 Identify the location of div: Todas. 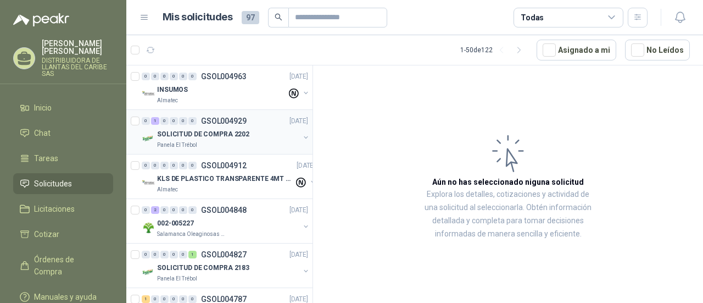
(532, 18).